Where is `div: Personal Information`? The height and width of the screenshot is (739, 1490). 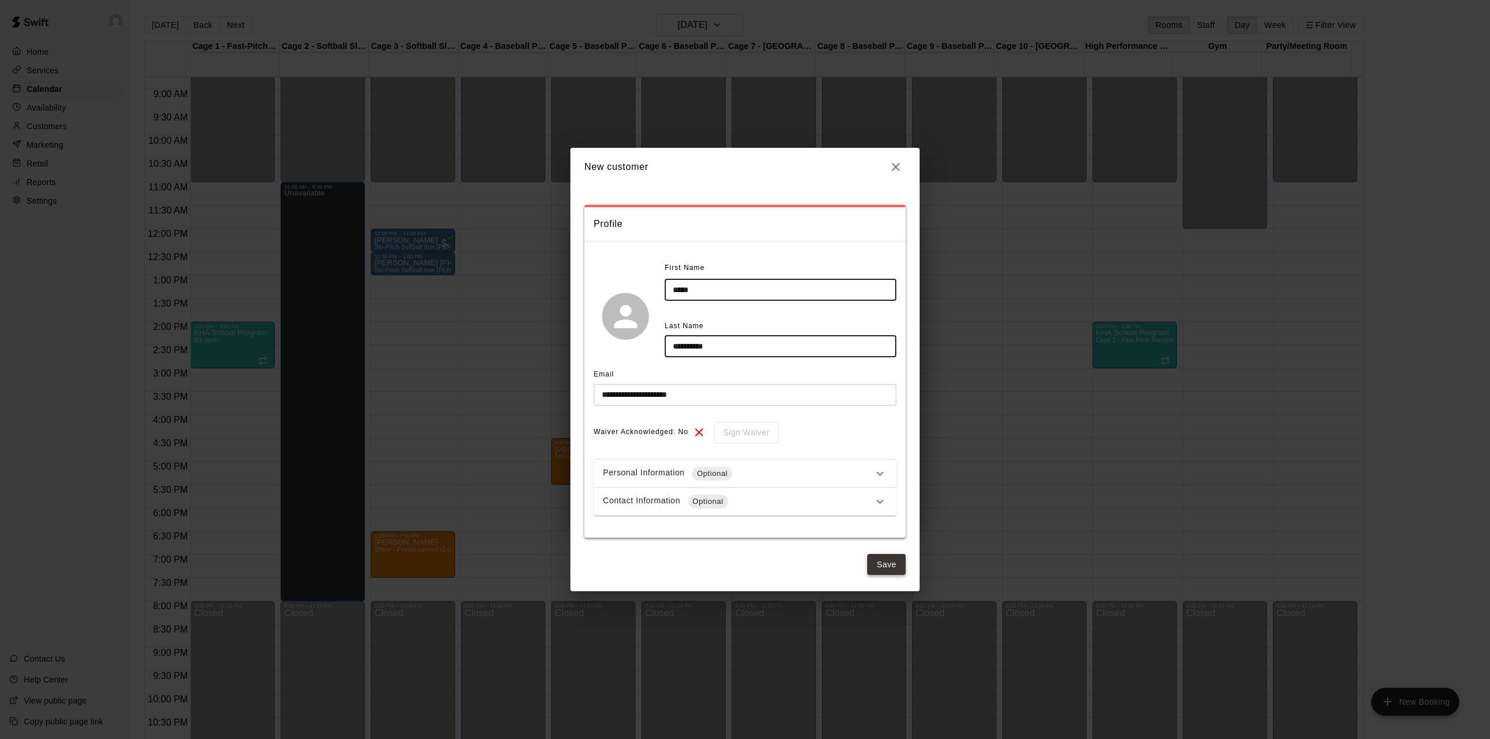
div: Personal Information is located at coordinates (738, 474).